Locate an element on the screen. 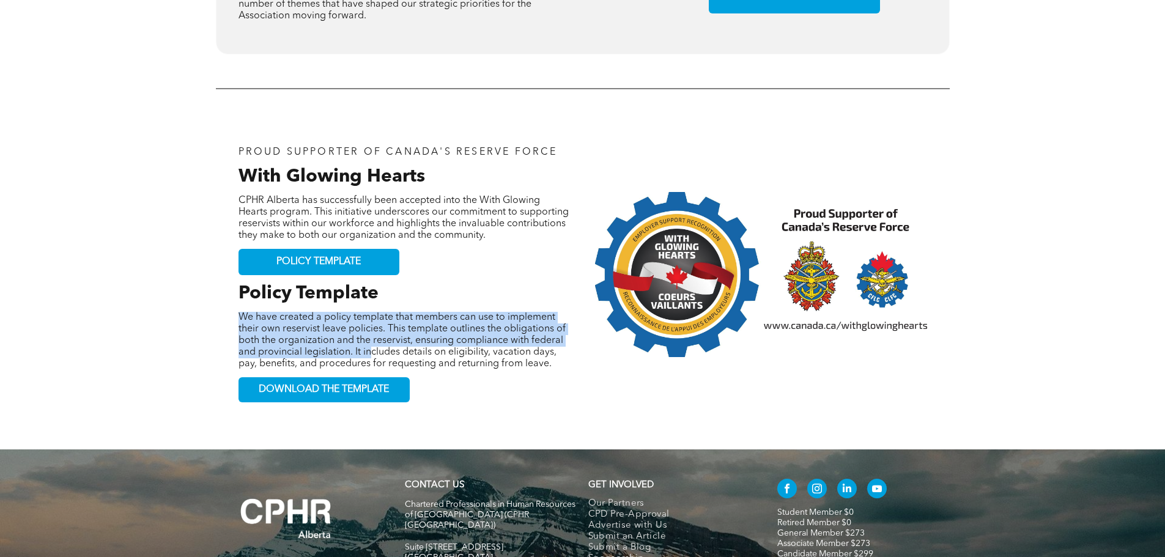  a: POLICY TEMPLATE is located at coordinates (319, 262).